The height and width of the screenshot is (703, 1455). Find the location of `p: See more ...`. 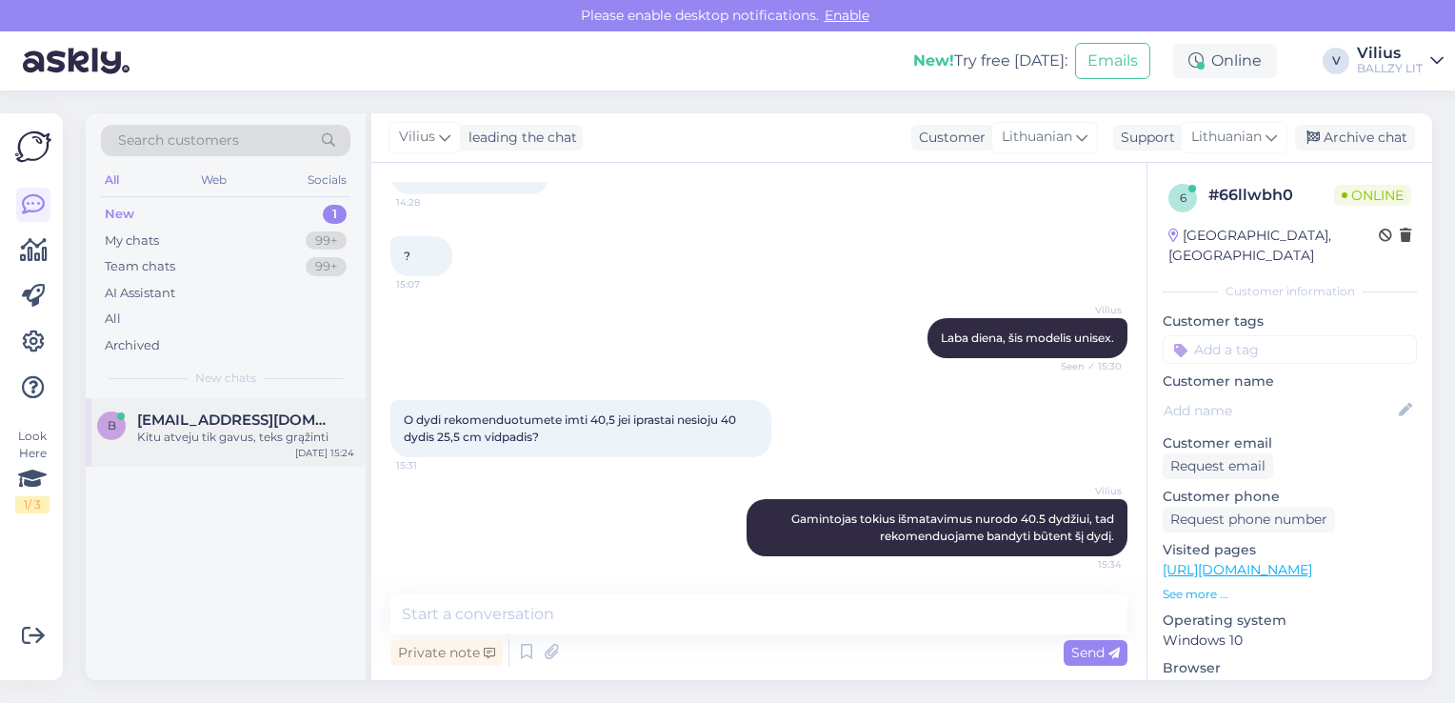

p: See more ... is located at coordinates (1289, 594).